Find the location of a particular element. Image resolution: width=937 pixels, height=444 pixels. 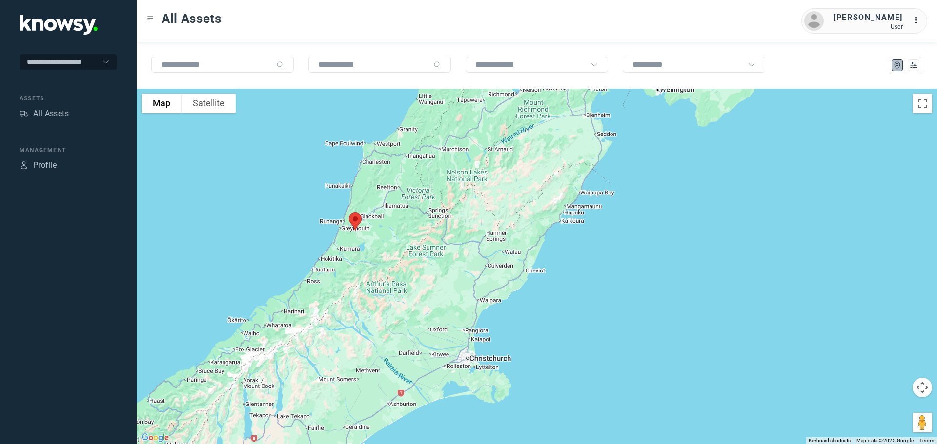

div: User is located at coordinates (868, 27).